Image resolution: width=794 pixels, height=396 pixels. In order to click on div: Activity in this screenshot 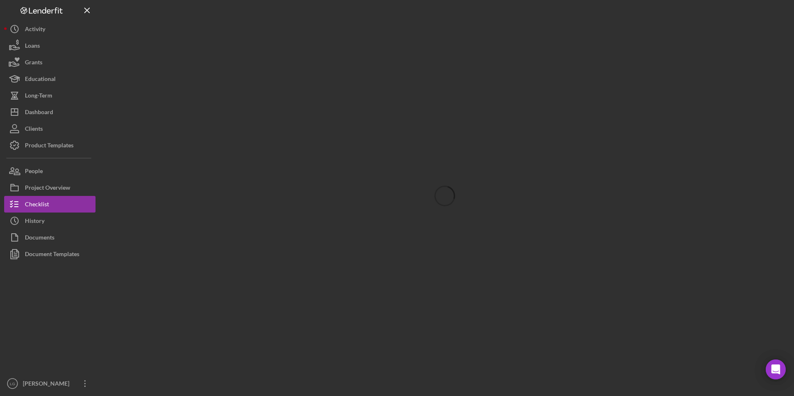, I will do `click(35, 30)`.